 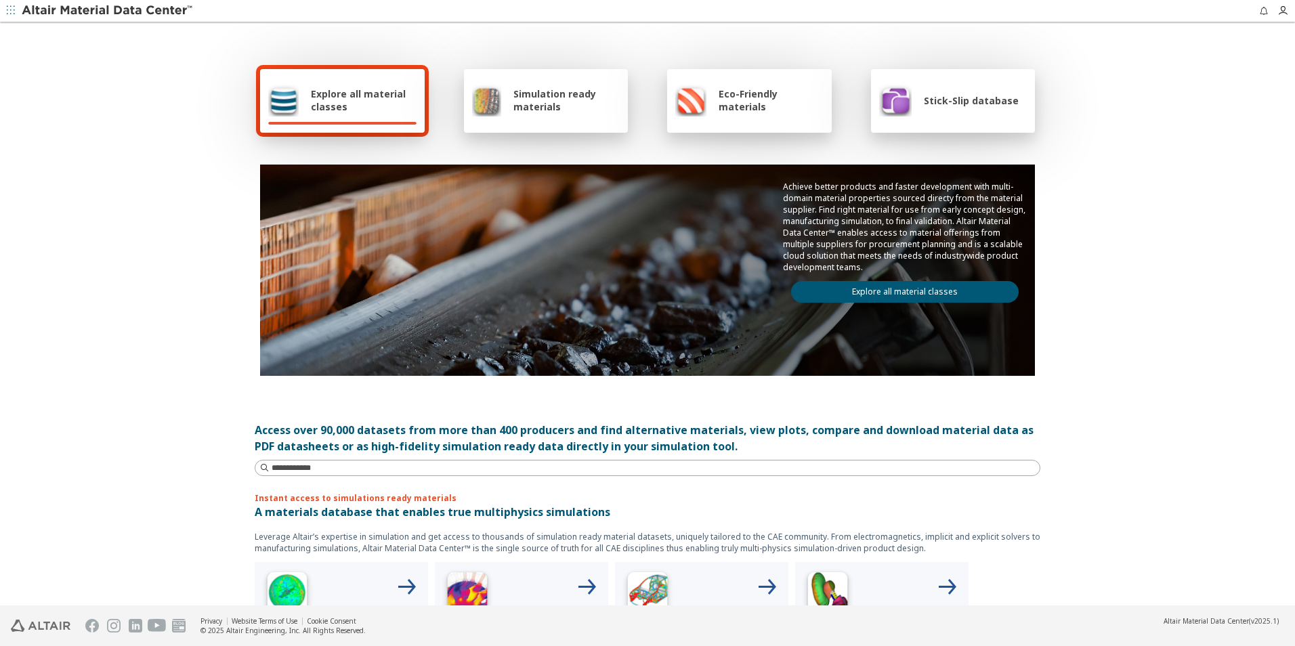 What do you see at coordinates (905, 292) in the screenshot?
I see `a: Explore all material classes` at bounding box center [905, 292].